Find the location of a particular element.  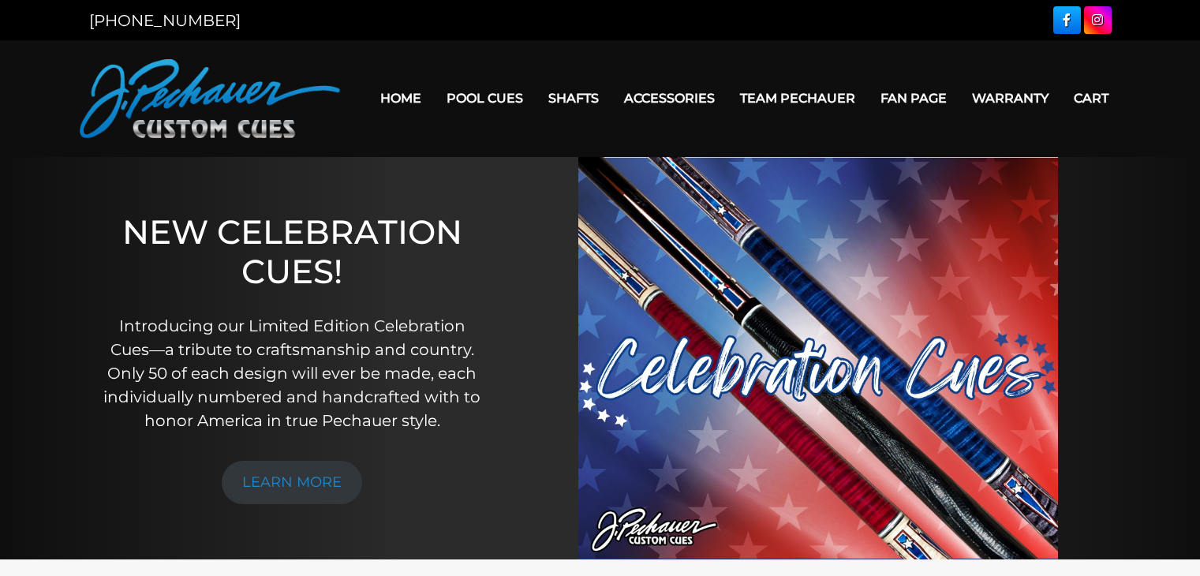

a: LEARN MORE is located at coordinates (292, 482).